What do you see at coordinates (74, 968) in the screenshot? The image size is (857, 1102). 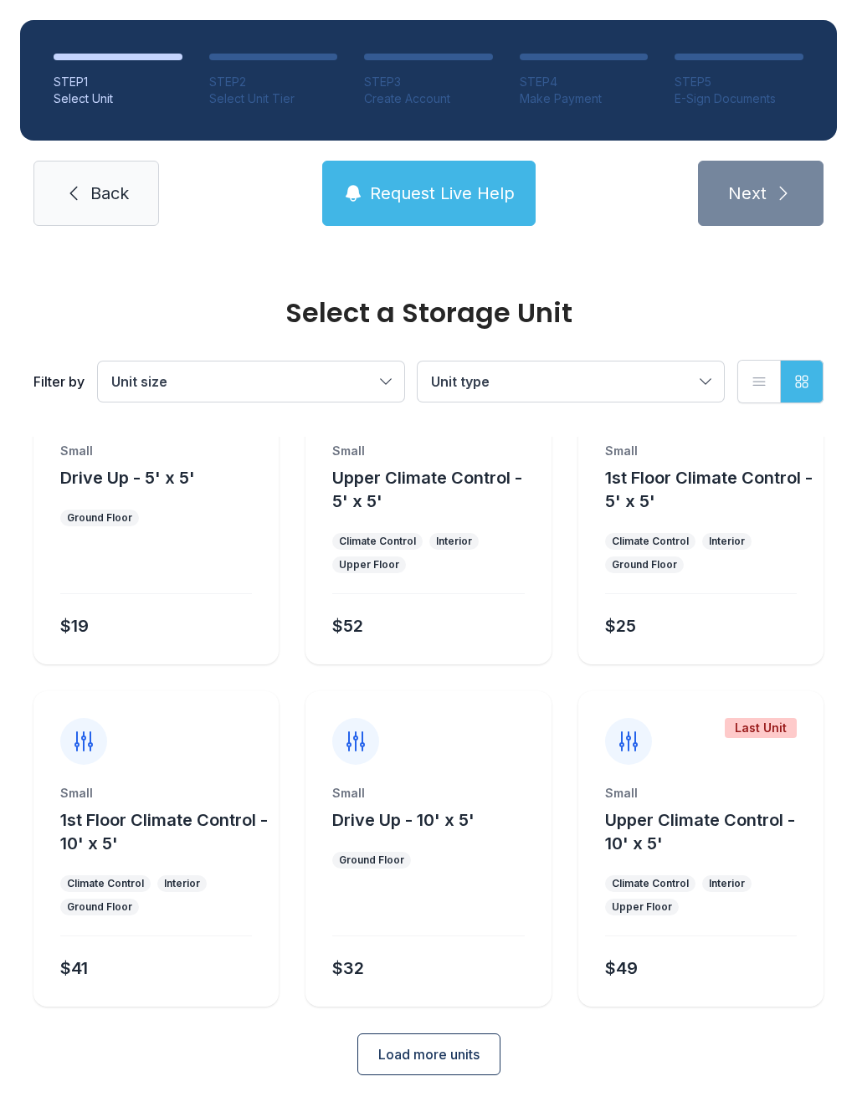 I see `div: $41` at bounding box center [74, 968].